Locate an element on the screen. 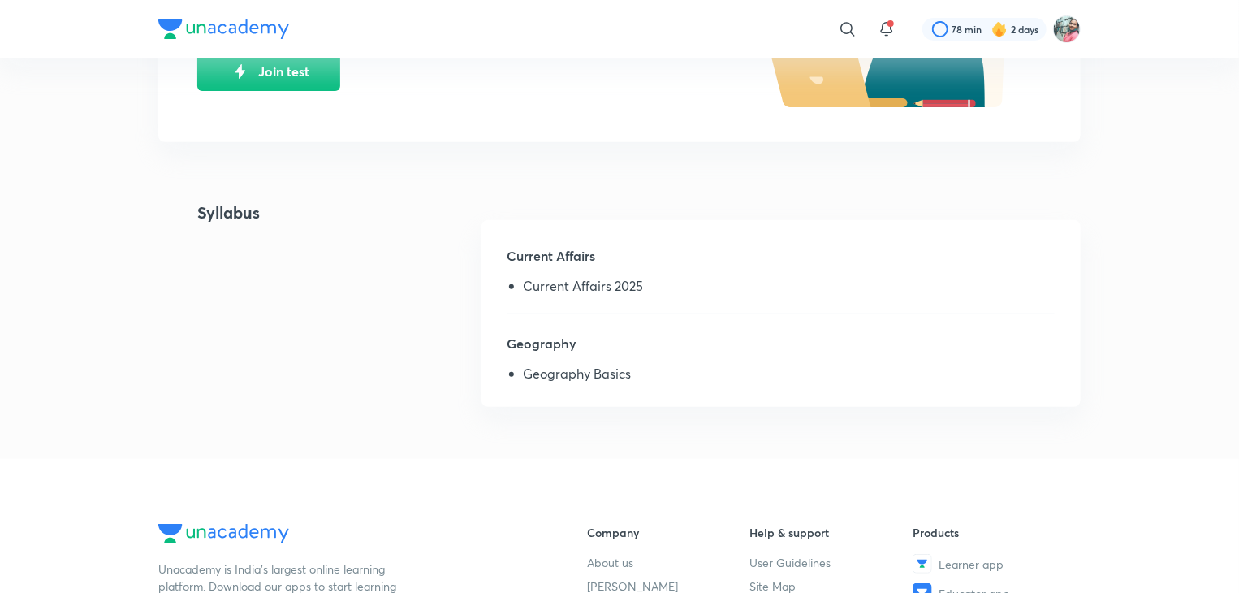 This screenshot has height=593, width=1239. span: Learner app is located at coordinates (971, 564).